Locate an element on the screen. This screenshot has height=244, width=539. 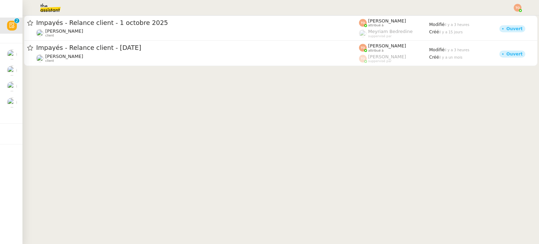
span: Meyriam Bedredine is located at coordinates (390, 31).